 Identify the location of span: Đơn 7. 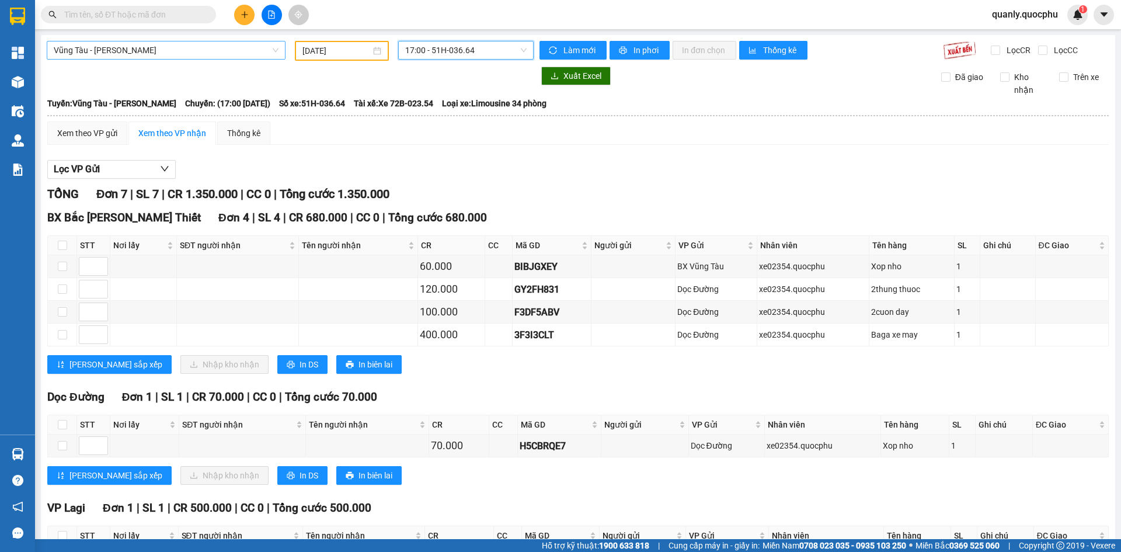
(112, 194).